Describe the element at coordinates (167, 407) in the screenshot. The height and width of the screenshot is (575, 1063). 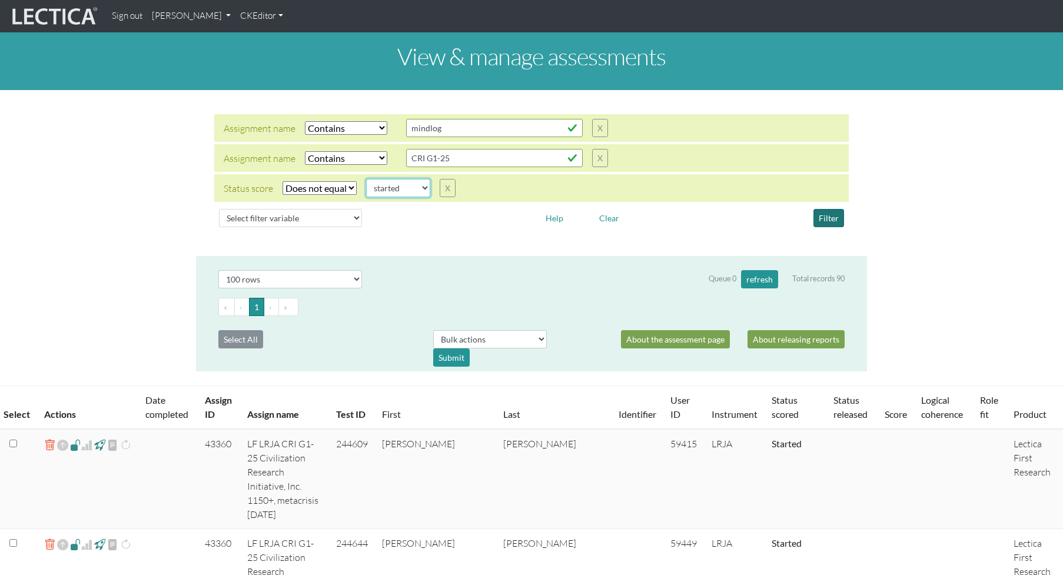
I see `a: Date completed` at that location.